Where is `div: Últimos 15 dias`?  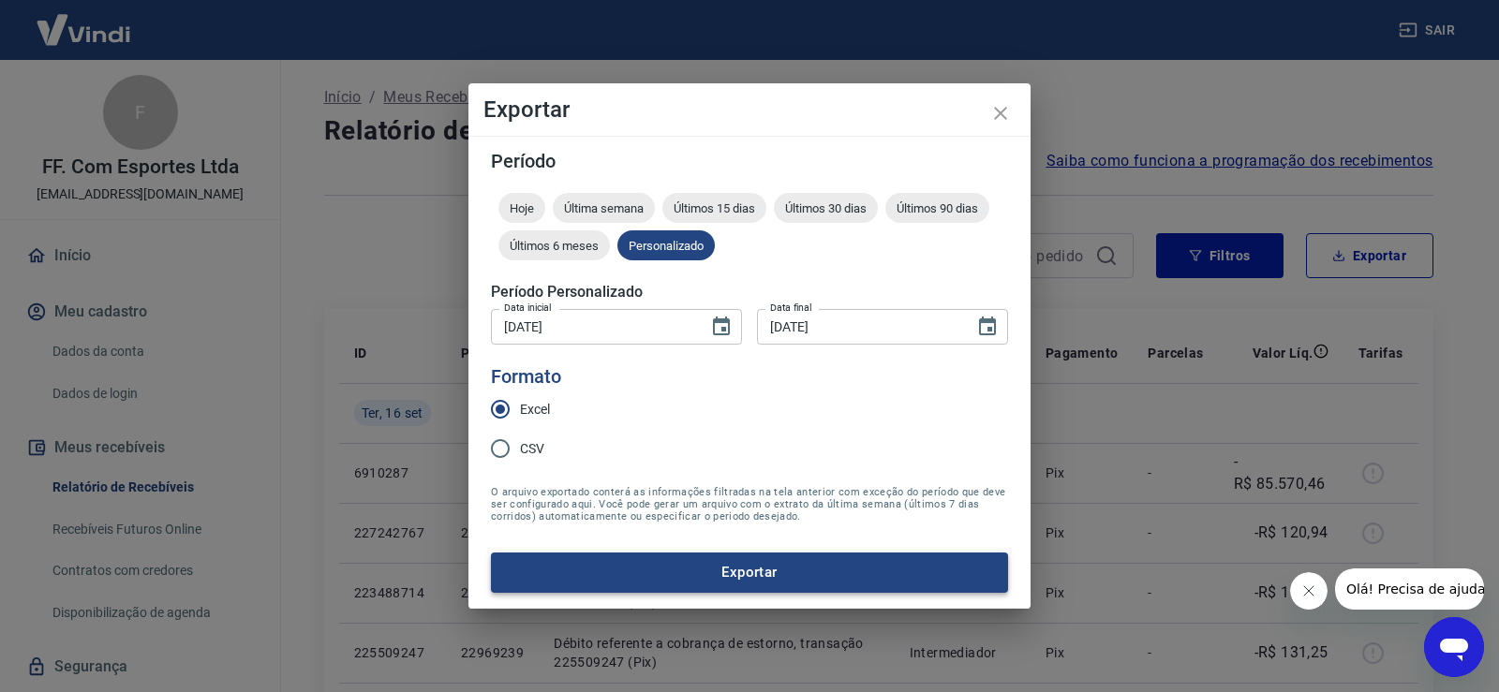 div: Últimos 15 dias is located at coordinates (714, 208).